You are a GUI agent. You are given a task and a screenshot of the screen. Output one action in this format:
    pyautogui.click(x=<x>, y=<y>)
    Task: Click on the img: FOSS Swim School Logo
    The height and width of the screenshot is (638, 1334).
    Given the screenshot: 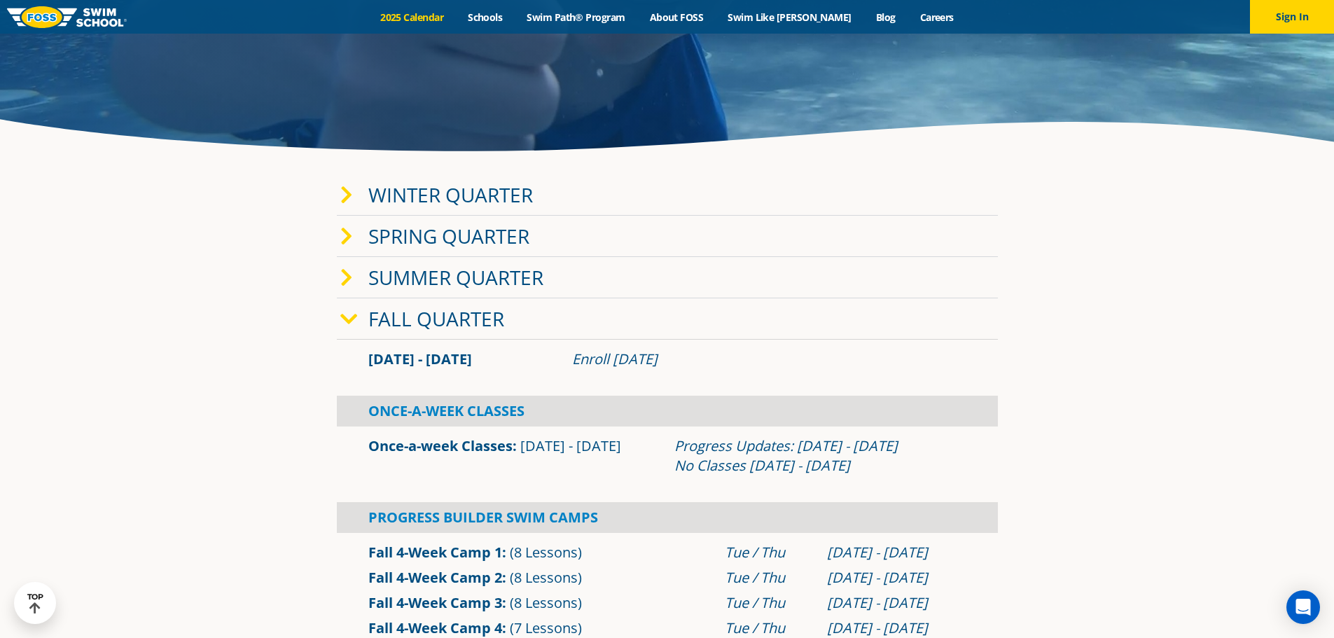 What is the action you would take?
    pyautogui.click(x=67, y=17)
    